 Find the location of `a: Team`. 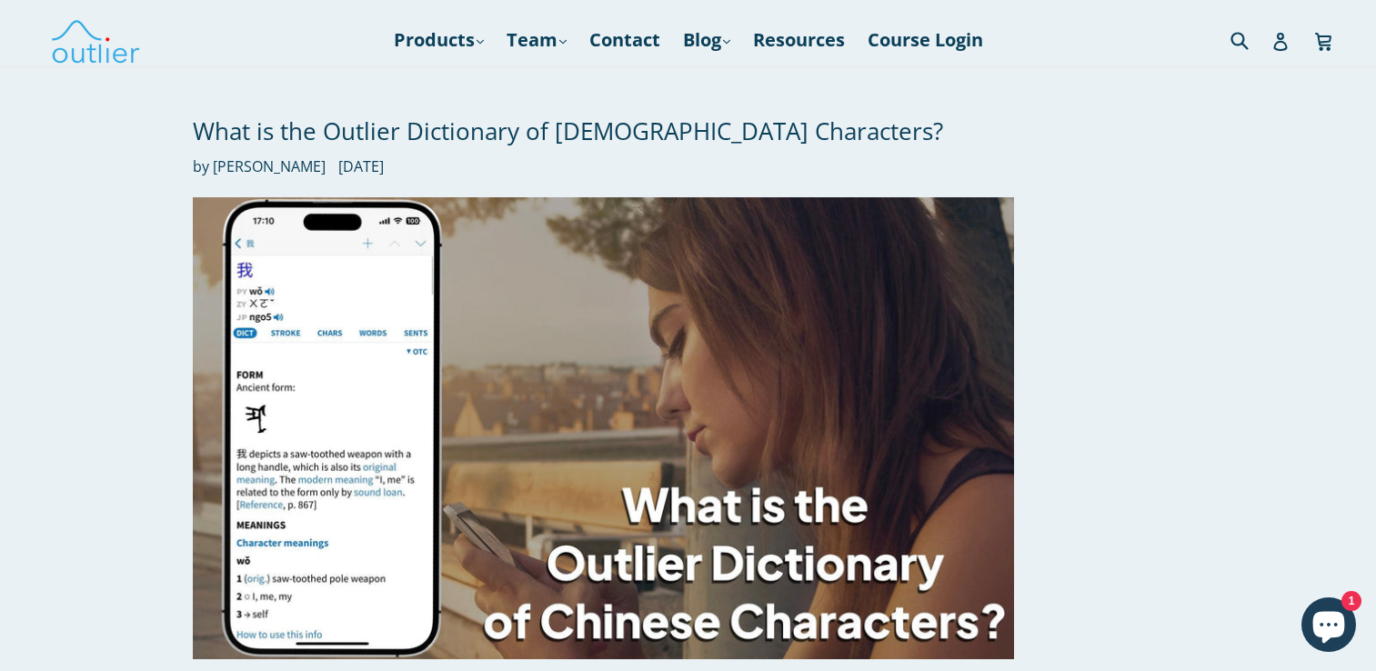

a: Team is located at coordinates (536, 40).